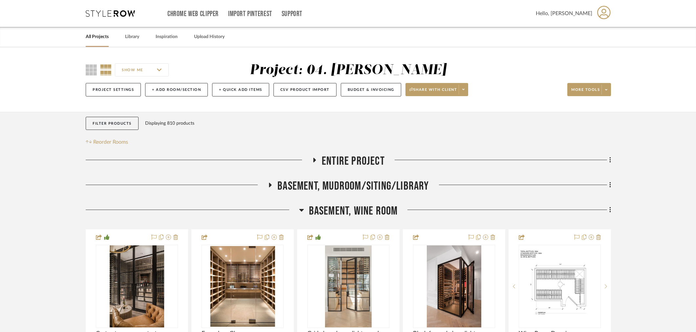 This screenshot has width=696, height=332. I want to click on button: Project Settings, so click(113, 90).